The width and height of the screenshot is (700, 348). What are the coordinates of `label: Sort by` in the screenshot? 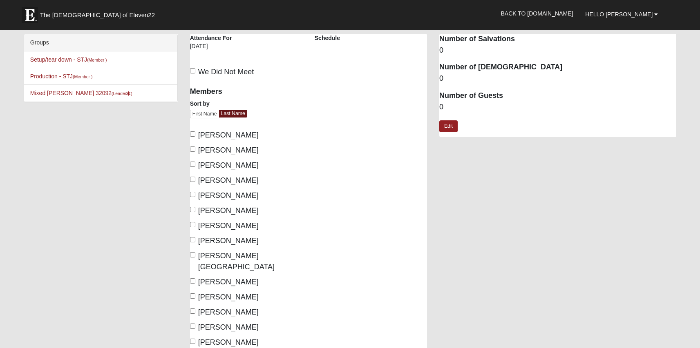 It's located at (200, 104).